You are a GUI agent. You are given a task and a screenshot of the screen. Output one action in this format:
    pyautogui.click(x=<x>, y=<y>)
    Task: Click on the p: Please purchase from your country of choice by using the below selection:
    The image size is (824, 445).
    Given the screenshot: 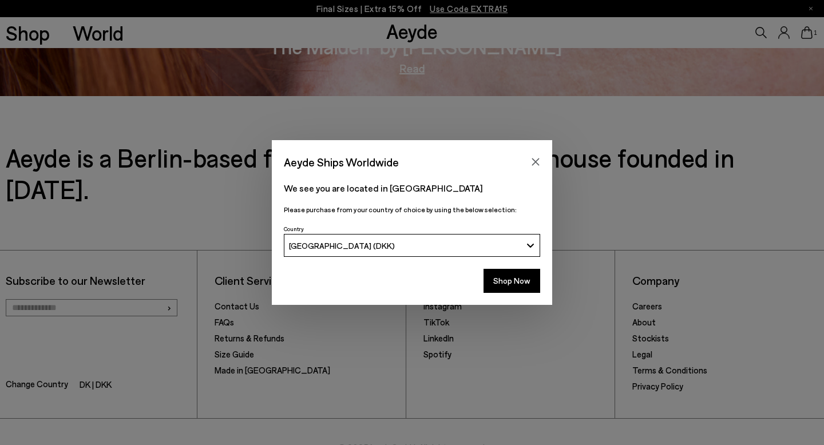 What is the action you would take?
    pyautogui.click(x=412, y=209)
    